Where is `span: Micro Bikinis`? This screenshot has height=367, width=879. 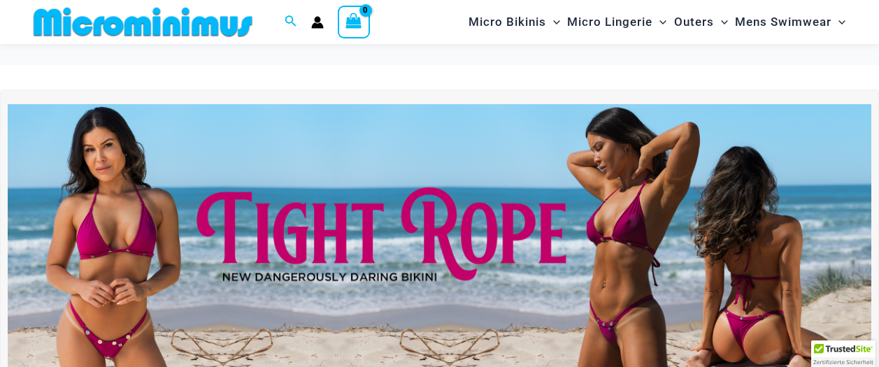 span: Micro Bikinis is located at coordinates (507, 22).